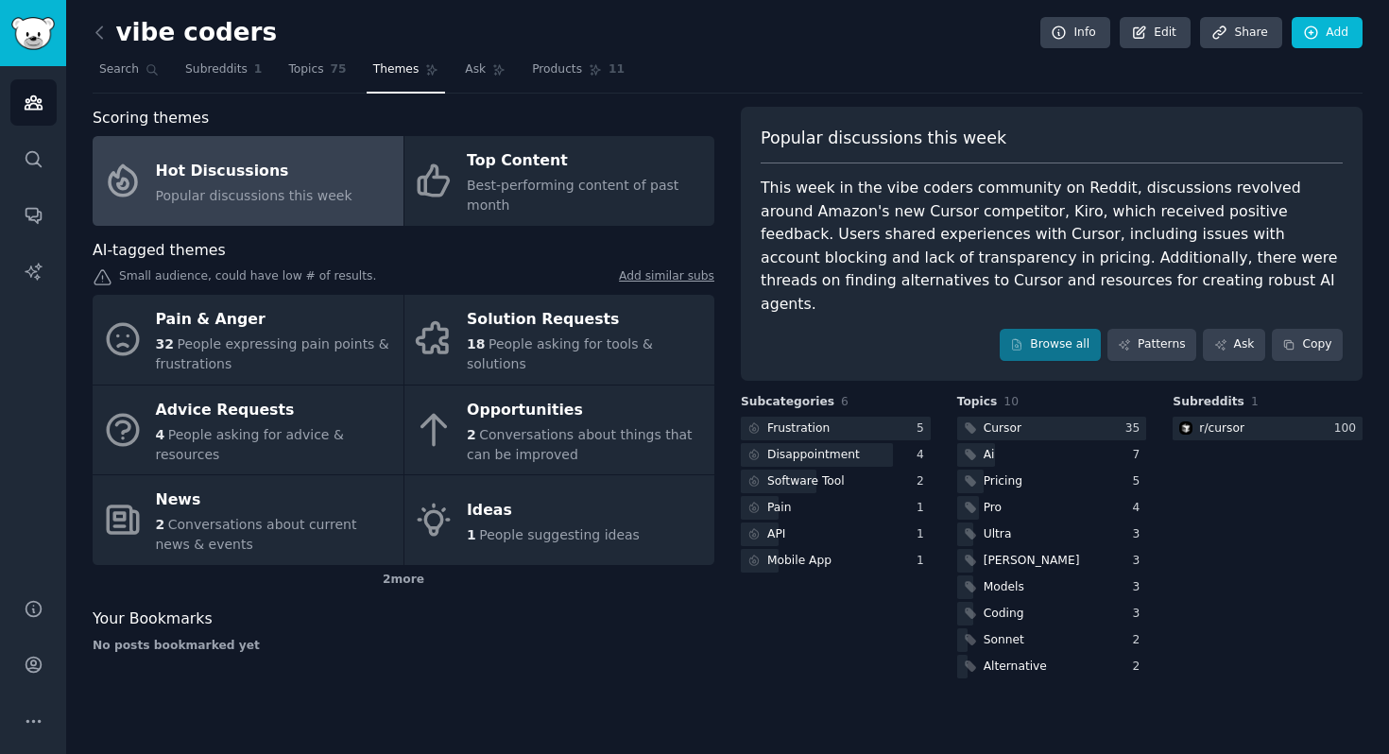 The height and width of the screenshot is (754, 1389). I want to click on a: Themes, so click(406, 74).